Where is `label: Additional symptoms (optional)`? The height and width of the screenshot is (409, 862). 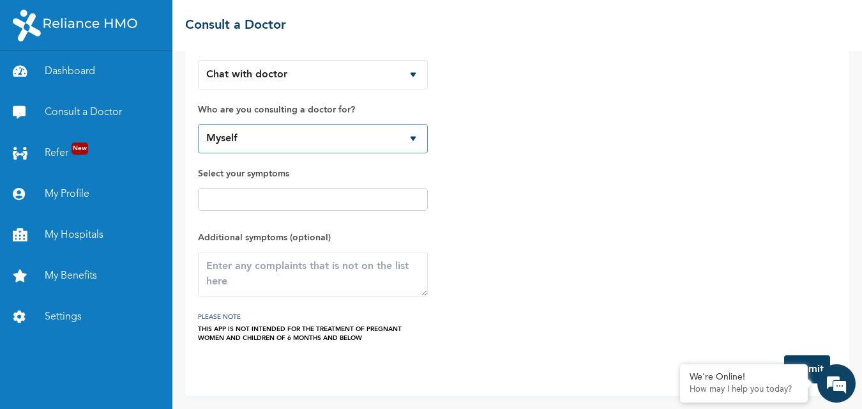 label: Additional symptoms (optional) is located at coordinates (313, 237).